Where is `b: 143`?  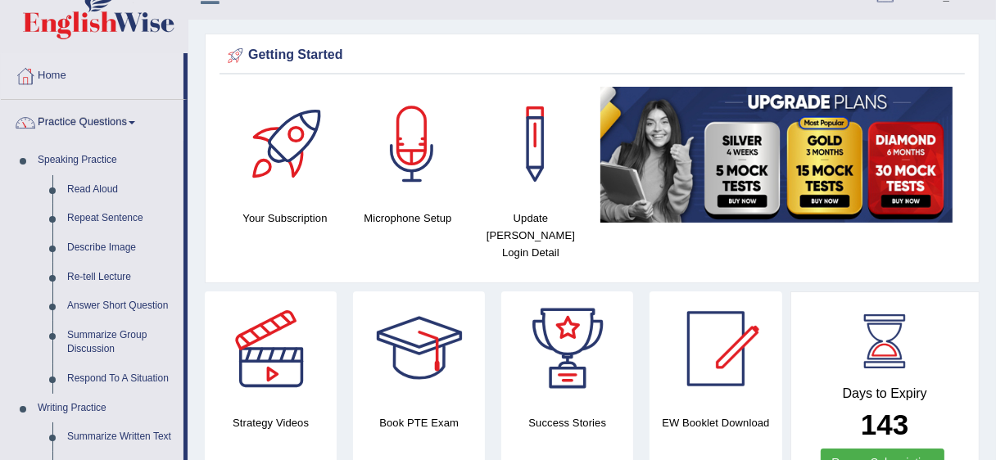
b: 143 is located at coordinates (884, 424).